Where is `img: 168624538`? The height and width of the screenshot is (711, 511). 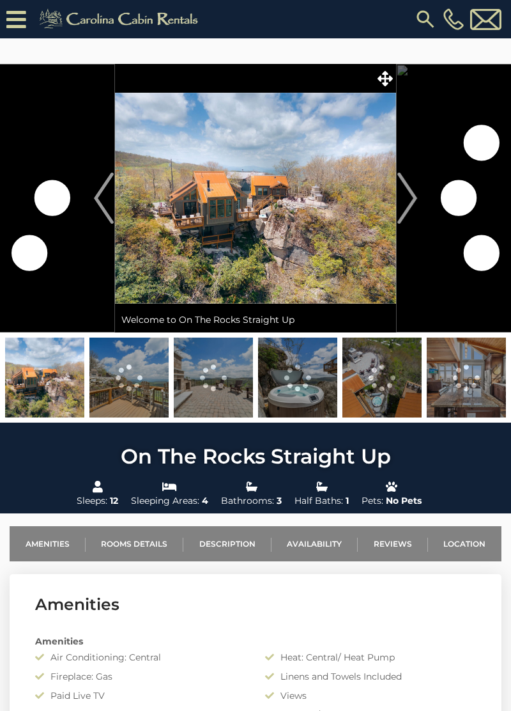
img: 168624538 is located at coordinates (129, 377).